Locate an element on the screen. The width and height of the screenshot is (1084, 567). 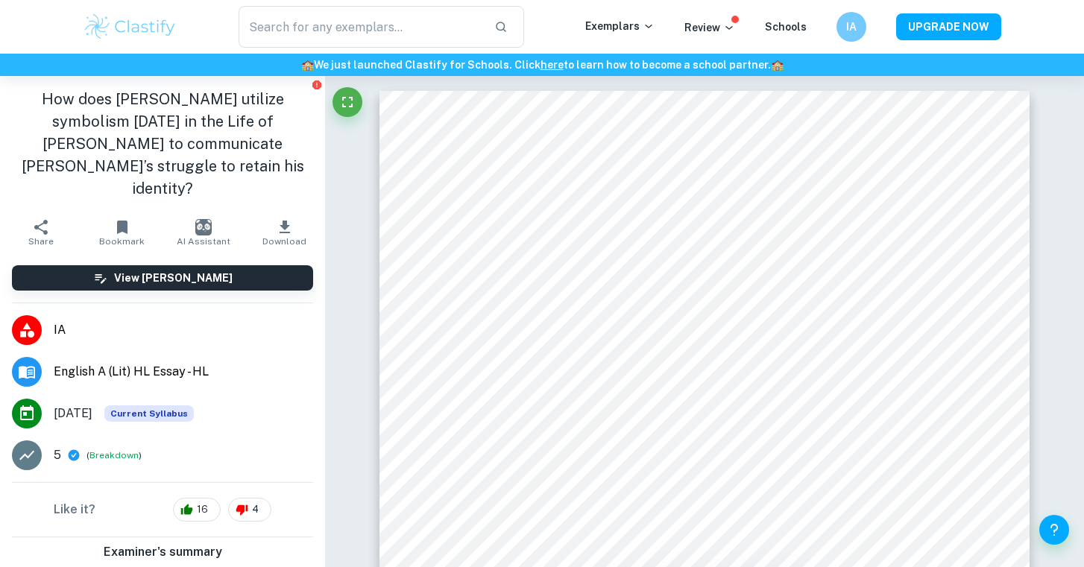
span: IA is located at coordinates (183, 330).